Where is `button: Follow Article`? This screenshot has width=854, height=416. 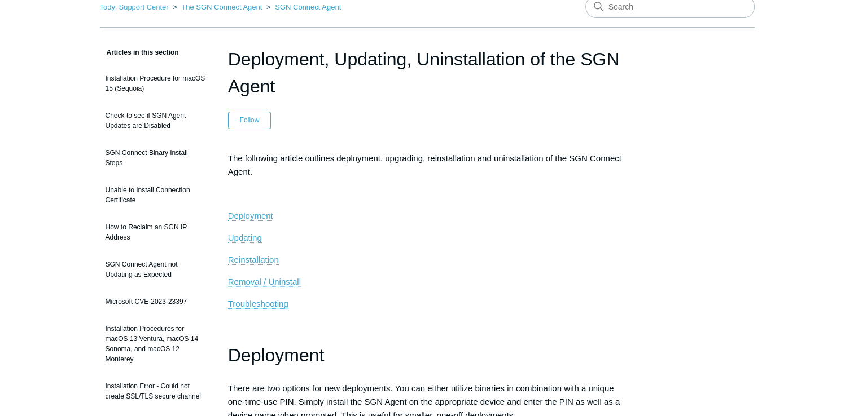
button: Follow Article is located at coordinates (249, 120).